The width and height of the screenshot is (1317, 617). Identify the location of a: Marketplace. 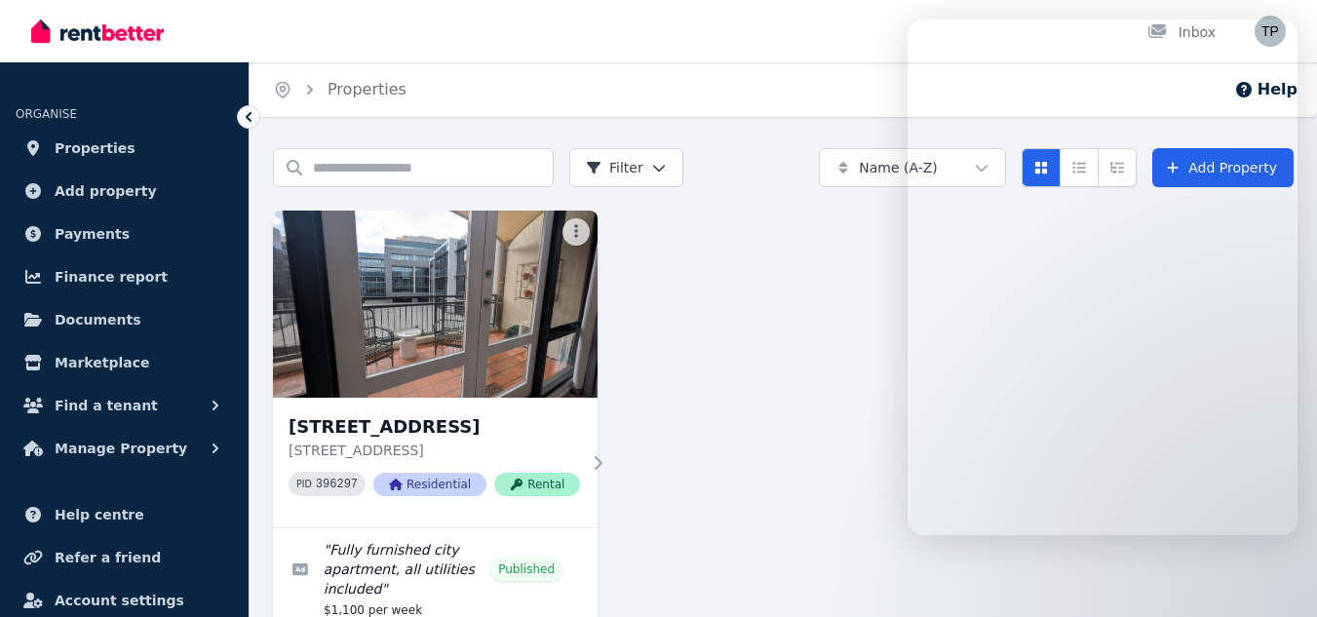
(124, 363).